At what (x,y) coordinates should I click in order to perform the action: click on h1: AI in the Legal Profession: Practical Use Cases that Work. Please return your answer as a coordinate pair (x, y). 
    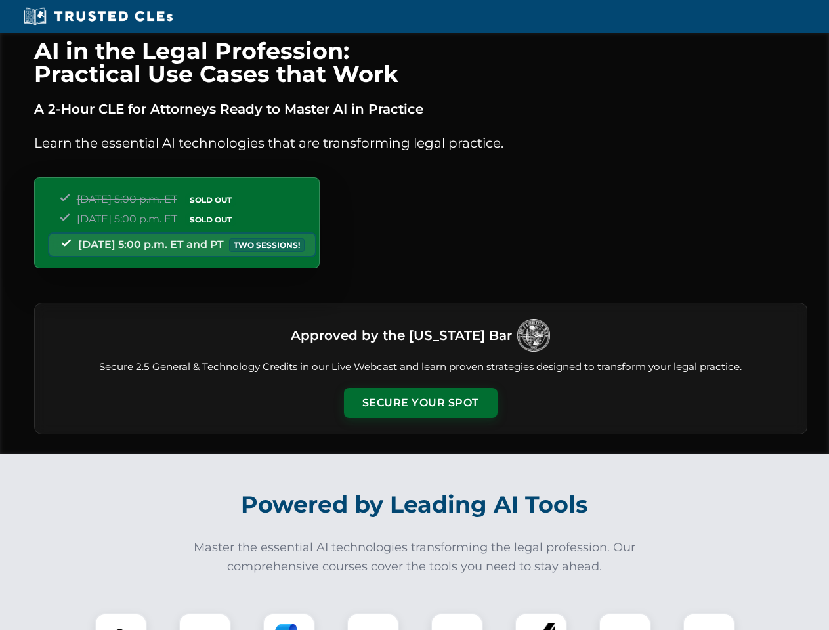
    Looking at the image, I should click on (421, 62).